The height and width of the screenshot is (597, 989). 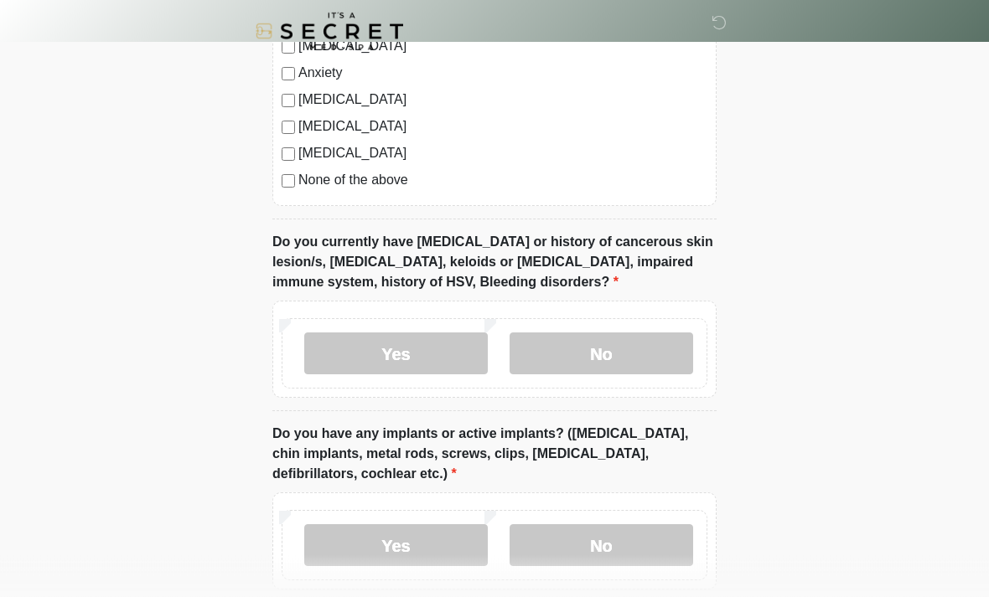 I want to click on label: Anxiety, so click(x=503, y=74).